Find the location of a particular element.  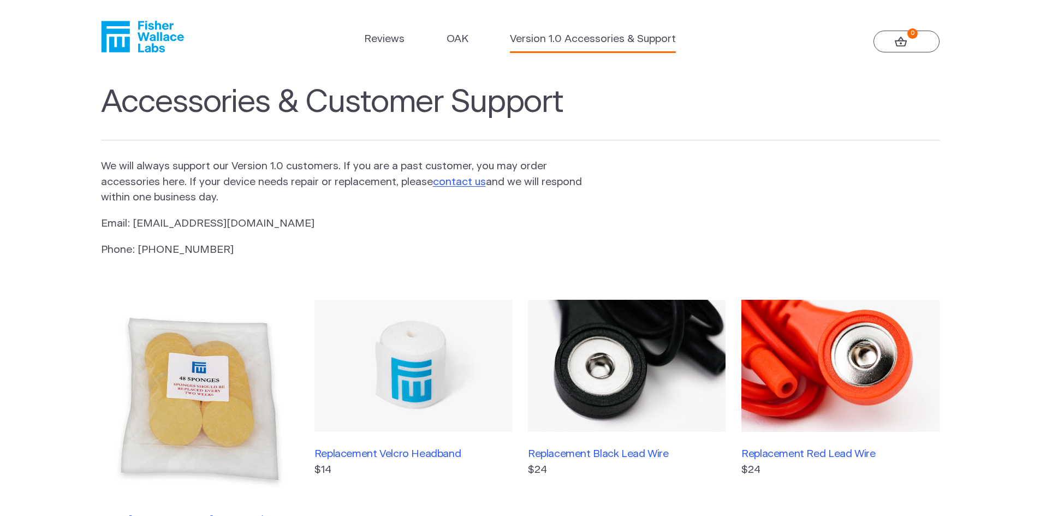

img: Replacement Black Lead Wire is located at coordinates (627, 366).